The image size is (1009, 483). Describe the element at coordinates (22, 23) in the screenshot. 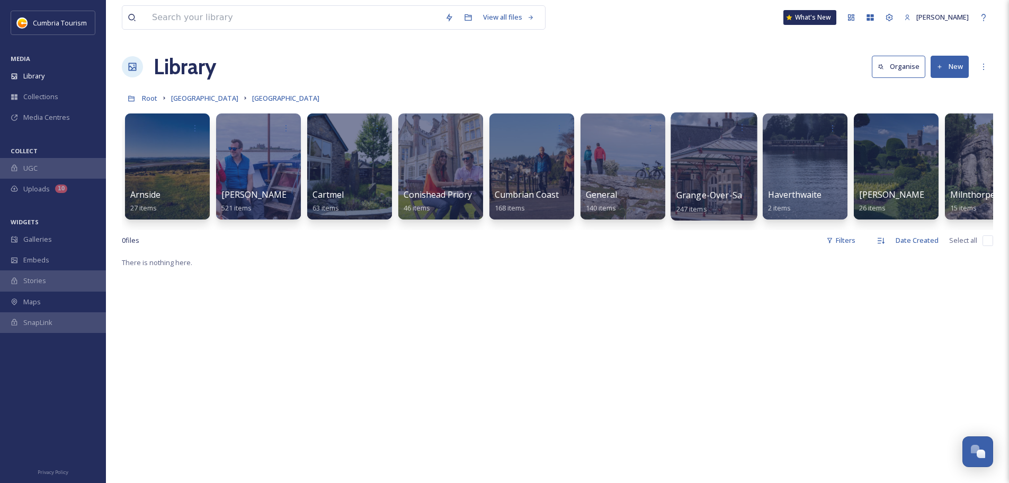

I see `img: images.jpg` at that location.